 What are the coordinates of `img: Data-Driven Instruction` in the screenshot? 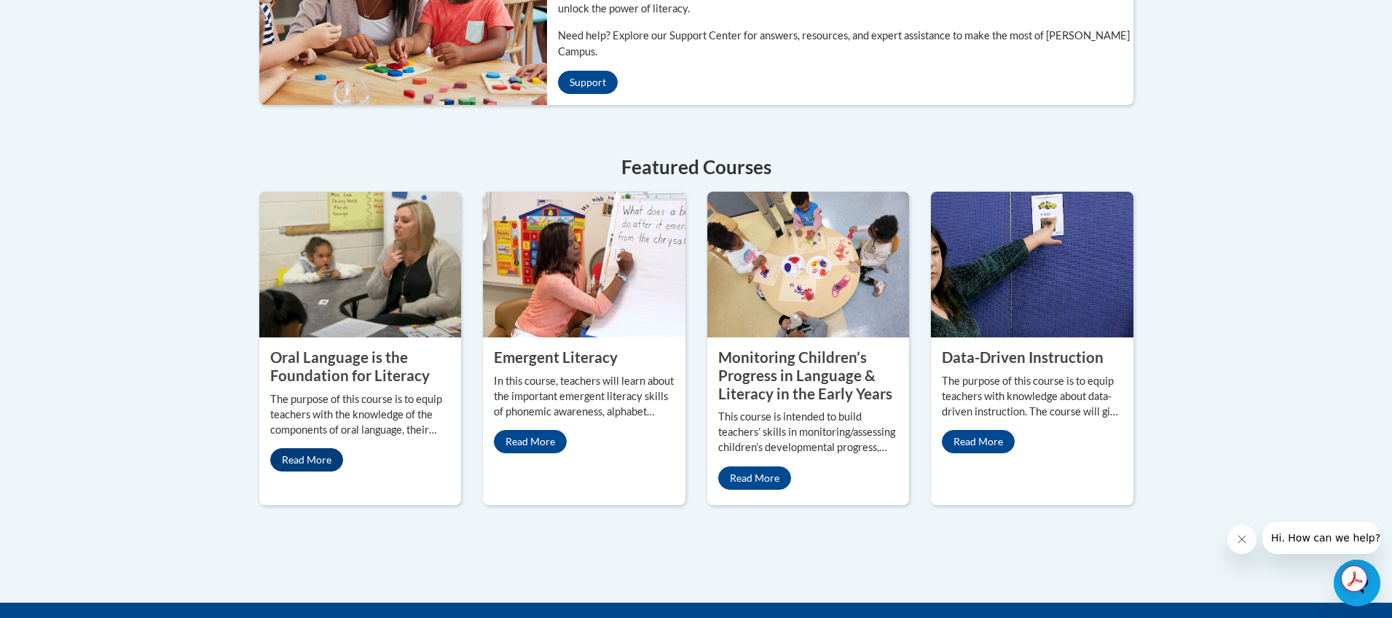 It's located at (1032, 264).